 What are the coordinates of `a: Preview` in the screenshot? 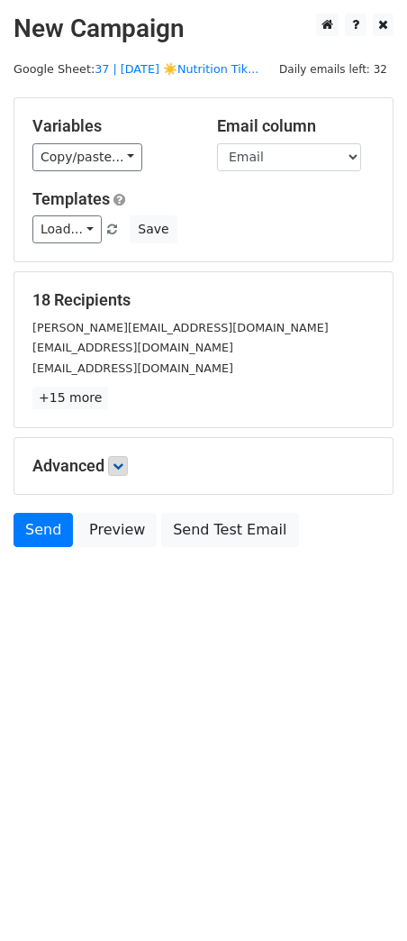 It's located at (117, 530).